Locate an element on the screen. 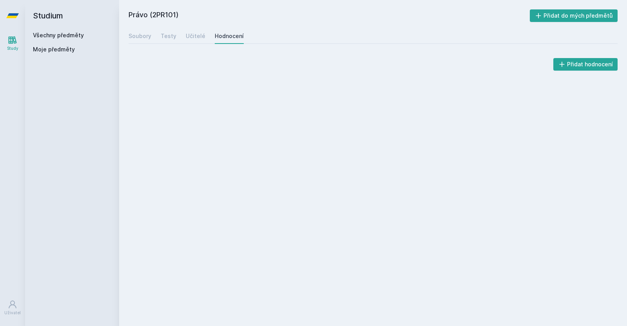 The height and width of the screenshot is (326, 627). a: Učitelé is located at coordinates (196, 36).